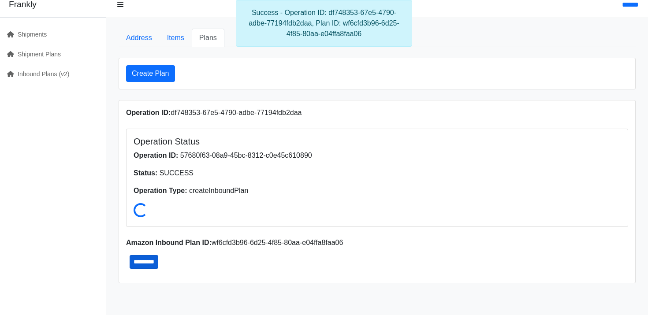  I want to click on p: df748353-67e5-4790-adbe-77194fdb2daa, so click(377, 113).